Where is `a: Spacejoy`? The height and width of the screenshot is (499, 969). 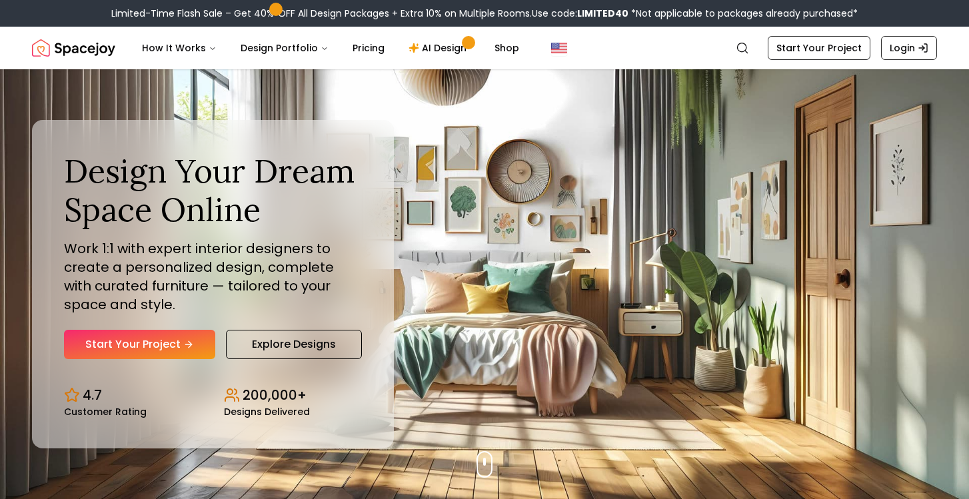
a: Spacejoy is located at coordinates (73, 48).